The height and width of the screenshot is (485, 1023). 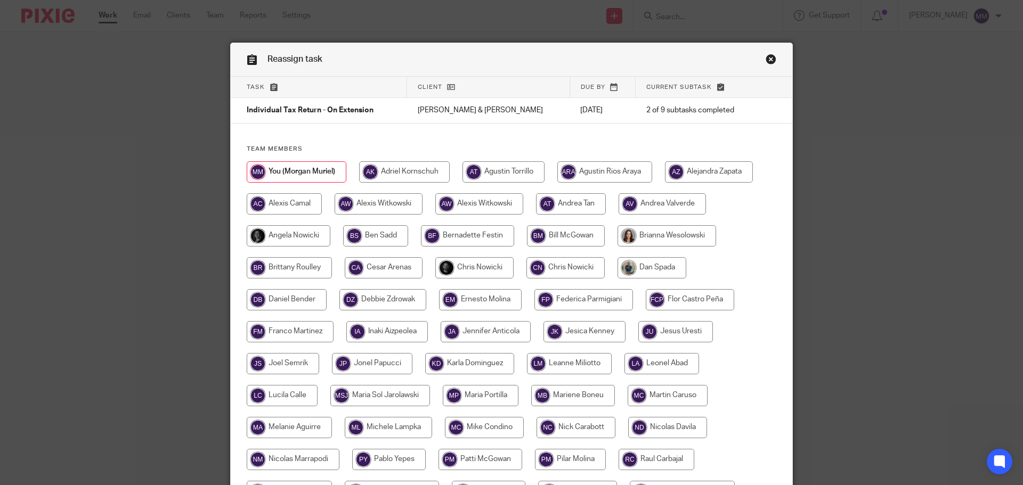 I want to click on span: Reassign task, so click(x=295, y=59).